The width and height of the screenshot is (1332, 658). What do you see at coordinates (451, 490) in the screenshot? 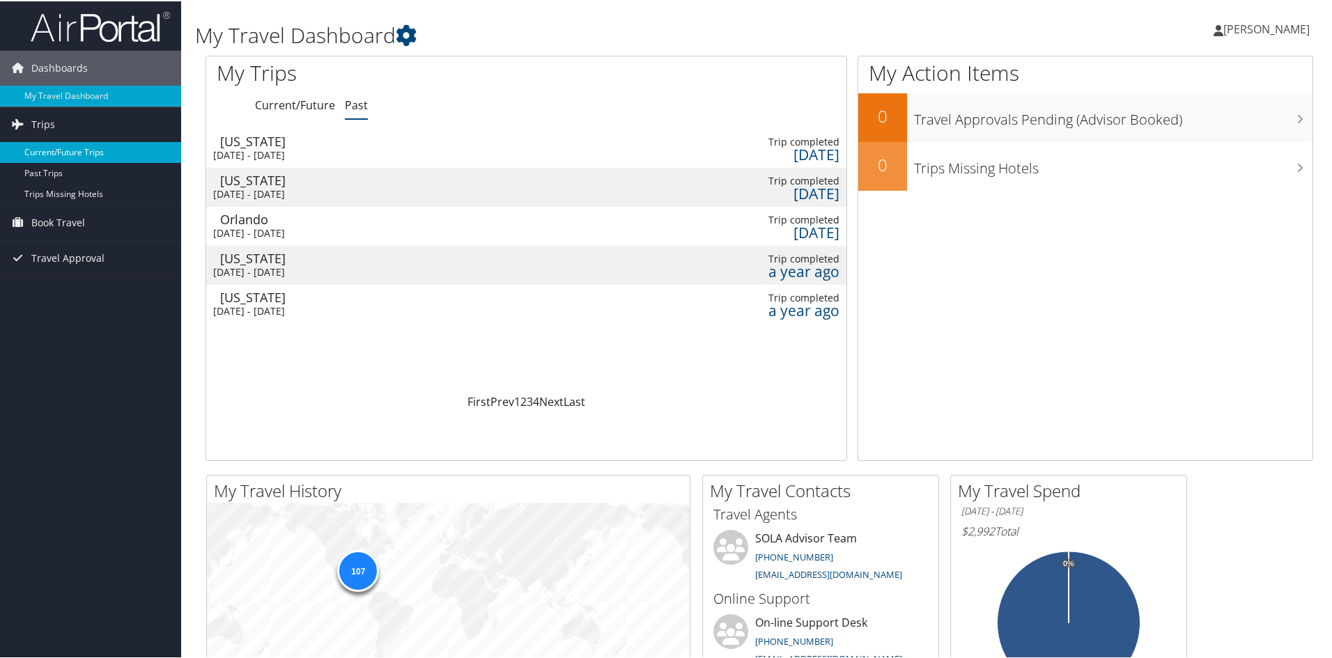
I see `h2: My Travel History` at bounding box center [451, 490].